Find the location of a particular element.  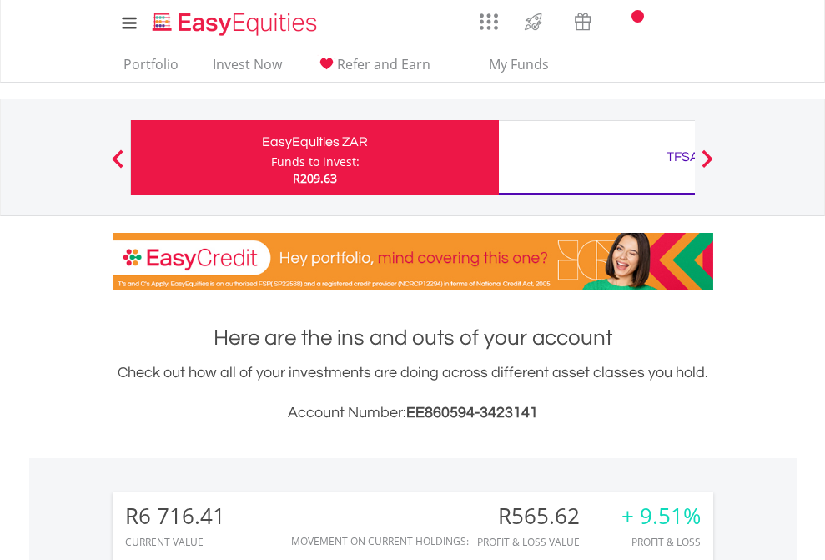

a: FAQ's and Support is located at coordinates (670, 21).